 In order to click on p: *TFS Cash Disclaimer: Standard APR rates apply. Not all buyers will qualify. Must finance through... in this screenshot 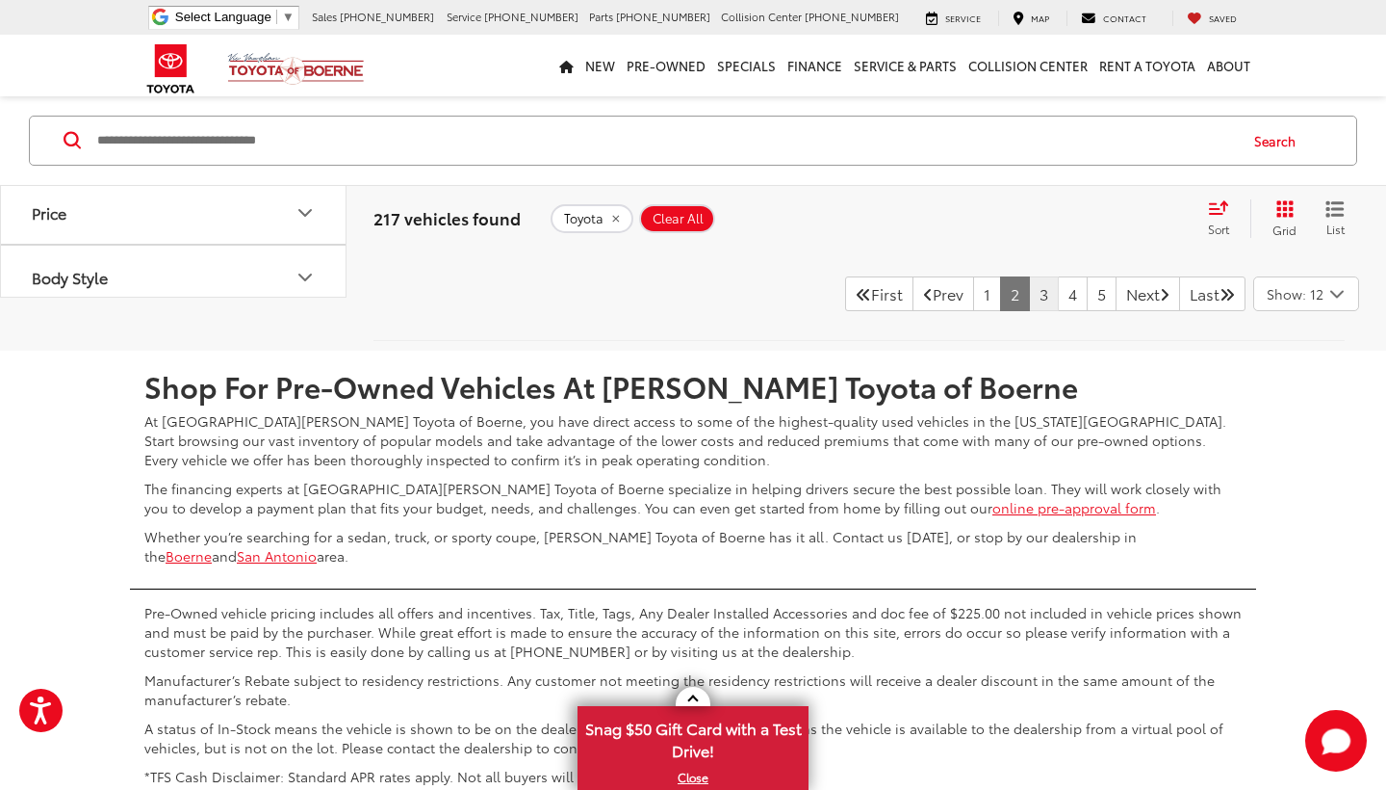, I will do `click(693, 776)`.